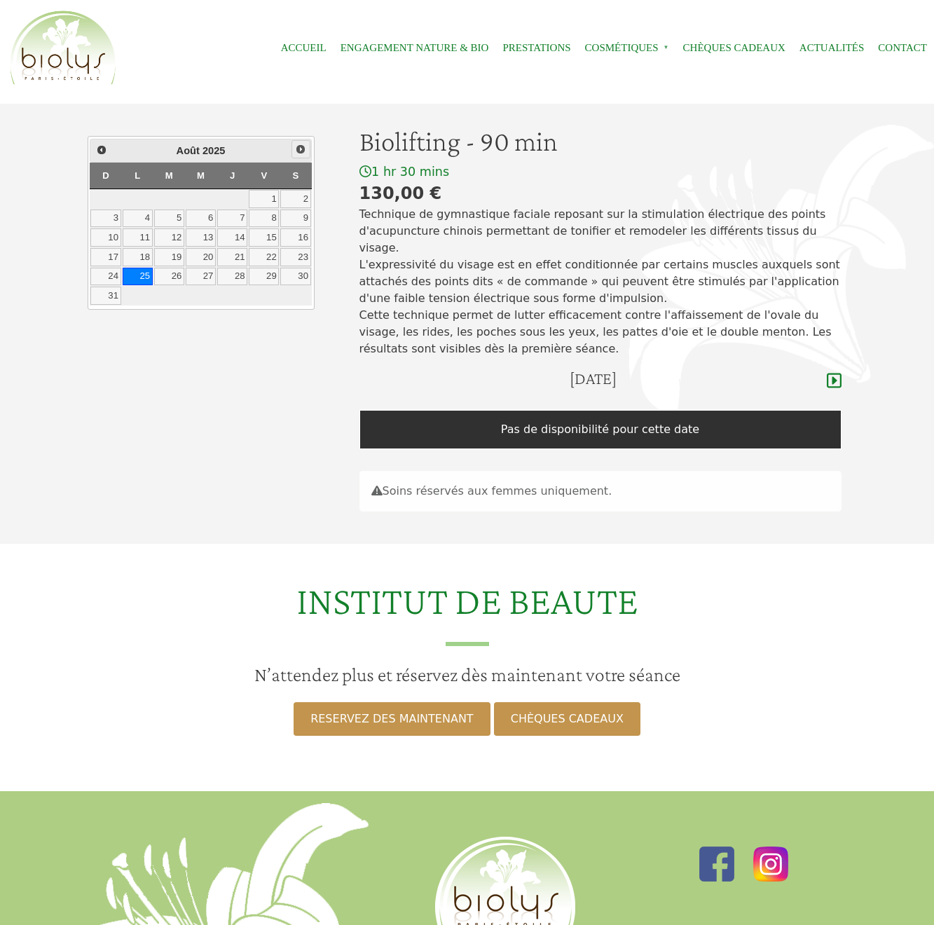 Image resolution: width=934 pixels, height=925 pixels. What do you see at coordinates (600, 172) in the screenshot?
I see `div: 1 hr 30 mins` at bounding box center [600, 172].